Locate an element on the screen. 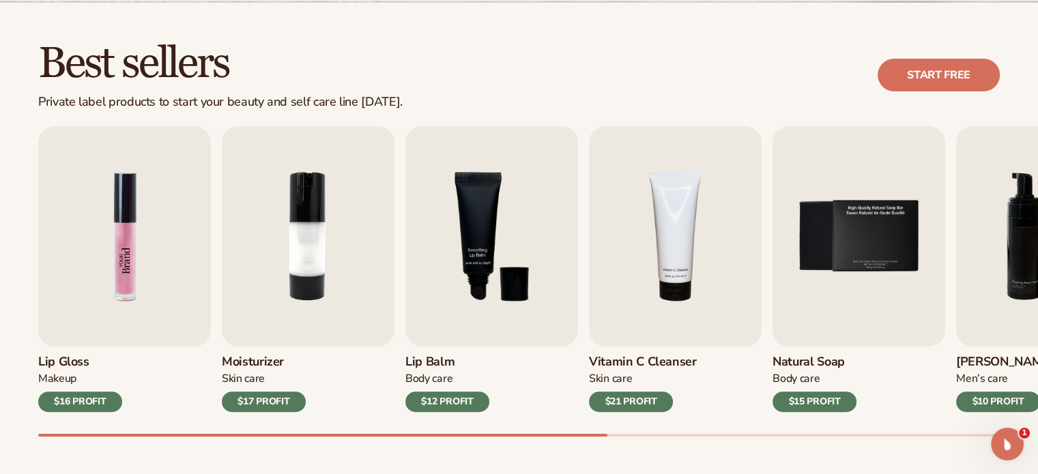 The height and width of the screenshot is (474, 1038). h3: Lip Balm is located at coordinates (447, 362).